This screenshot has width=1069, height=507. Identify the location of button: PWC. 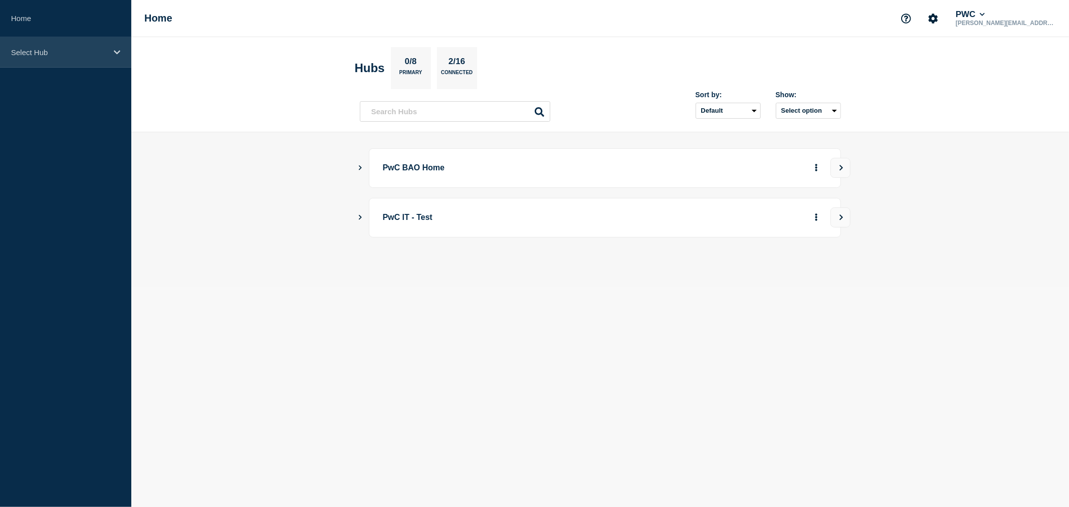
(970, 15).